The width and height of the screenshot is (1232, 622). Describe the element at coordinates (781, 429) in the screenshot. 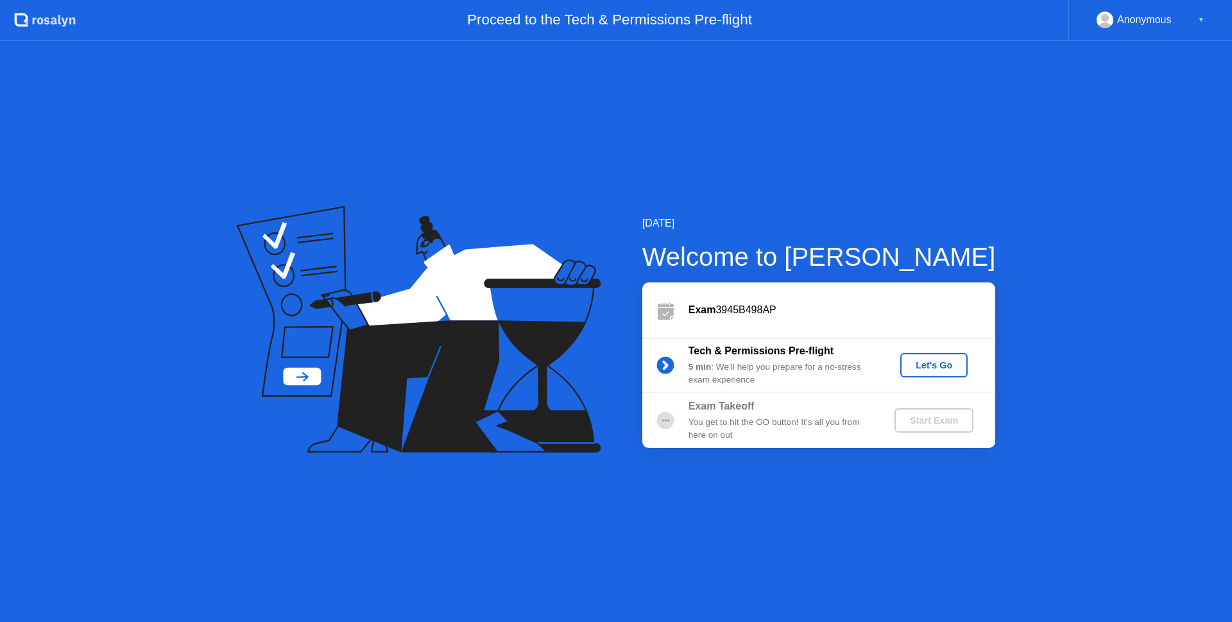

I see `div: You get to hit the GO button! It’s all you from here on out` at that location.